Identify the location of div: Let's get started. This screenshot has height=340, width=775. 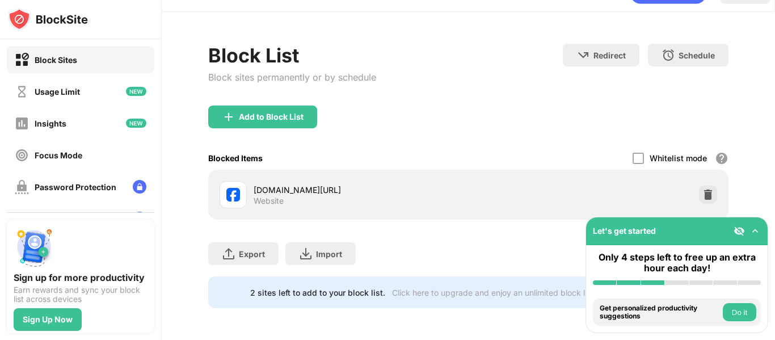
(624, 230).